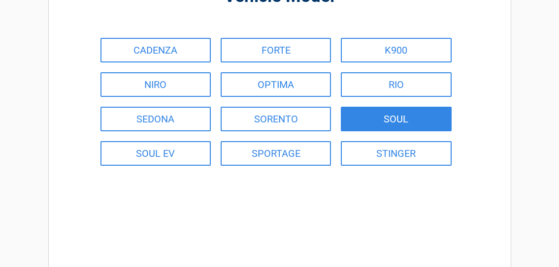 Image resolution: width=559 pixels, height=267 pixels. I want to click on a: SPORTAGE, so click(276, 154).